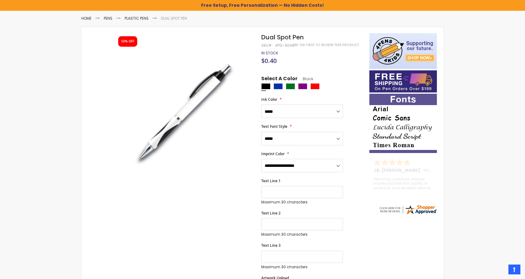 Image resolution: width=525 pixels, height=279 pixels. What do you see at coordinates (183, 112) in the screenshot?
I see `img: sassy_pen_side_black_1.jpg` at bounding box center [183, 112].